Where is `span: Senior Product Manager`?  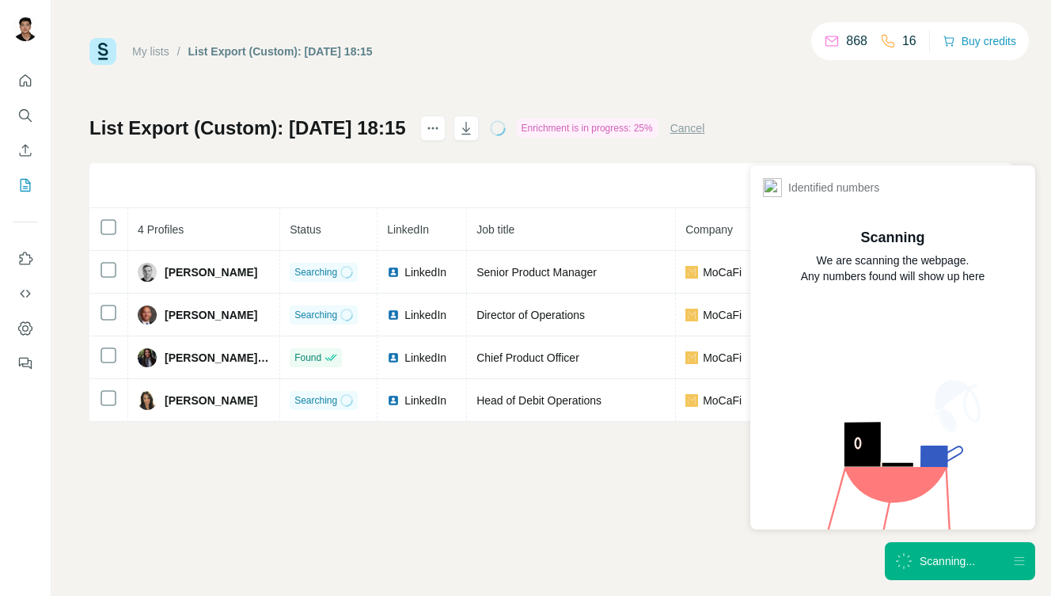
span: Senior Product Manager is located at coordinates (537, 272).